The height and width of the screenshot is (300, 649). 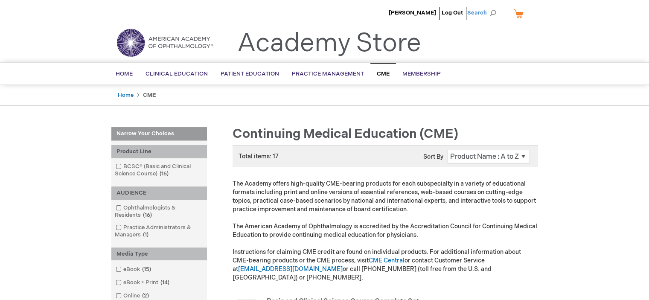 I want to click on span: CME, so click(x=383, y=74).